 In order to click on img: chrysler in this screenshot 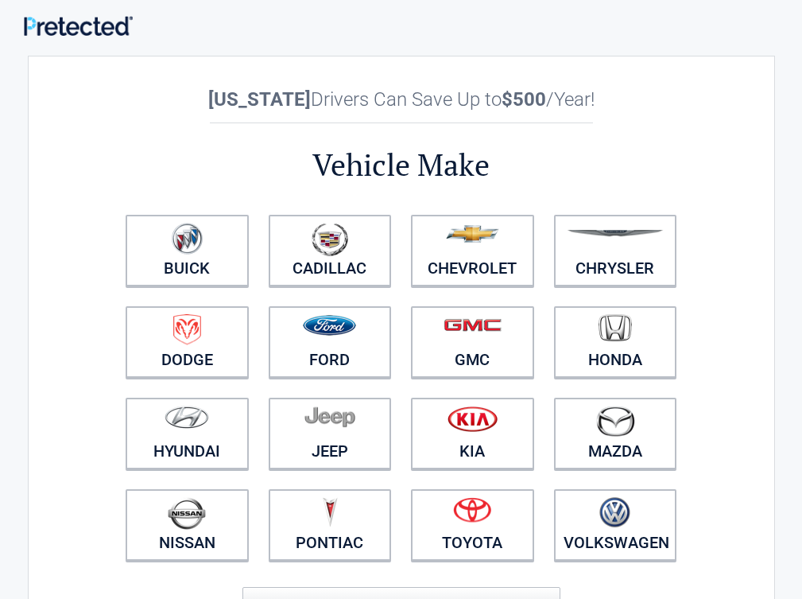, I will do `click(616, 233)`.